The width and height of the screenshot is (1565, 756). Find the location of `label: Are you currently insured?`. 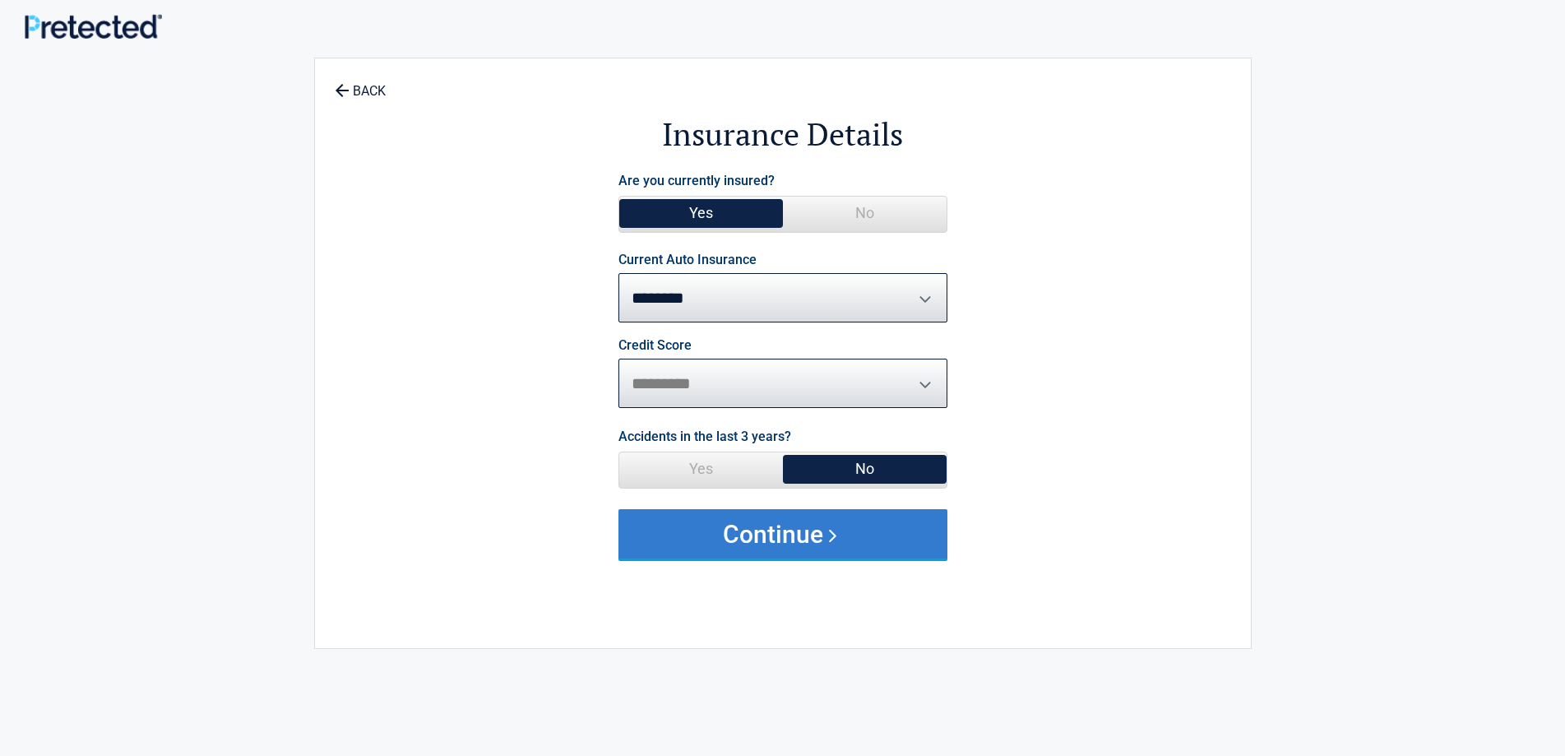

label: Are you currently insured? is located at coordinates (696, 180).